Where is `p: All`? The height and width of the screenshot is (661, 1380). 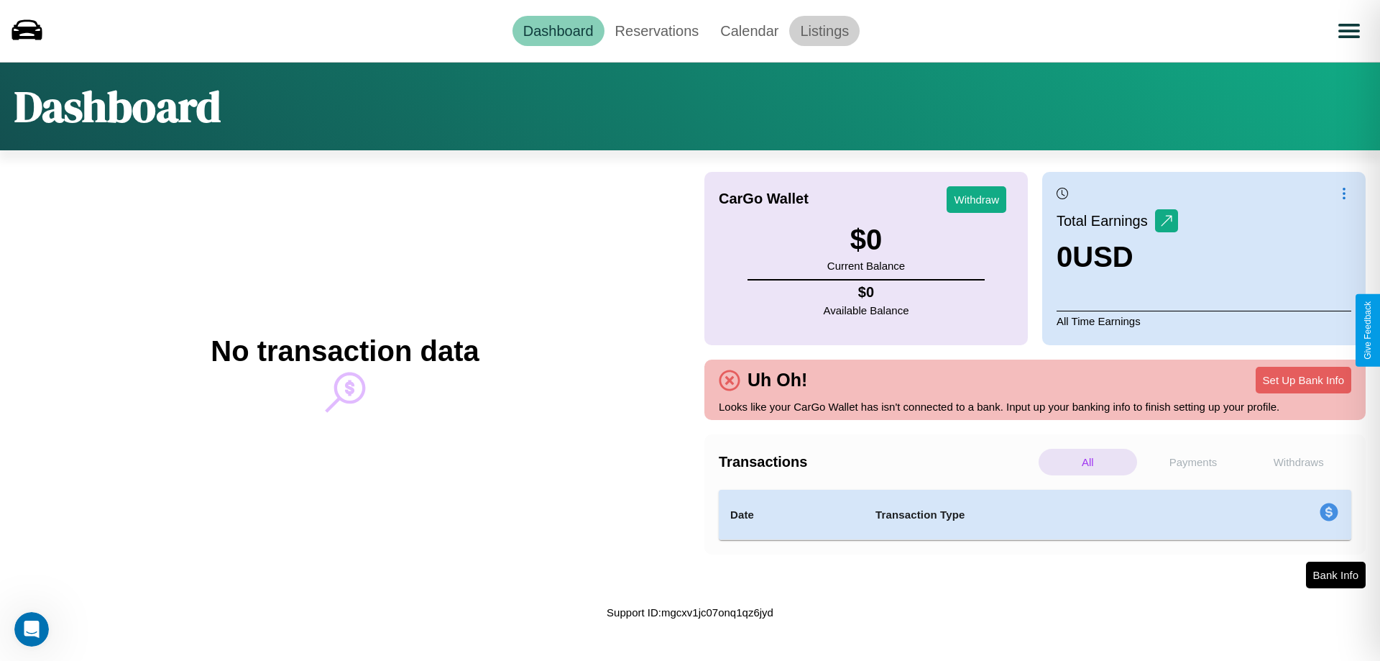 p: All is located at coordinates (1087, 461).